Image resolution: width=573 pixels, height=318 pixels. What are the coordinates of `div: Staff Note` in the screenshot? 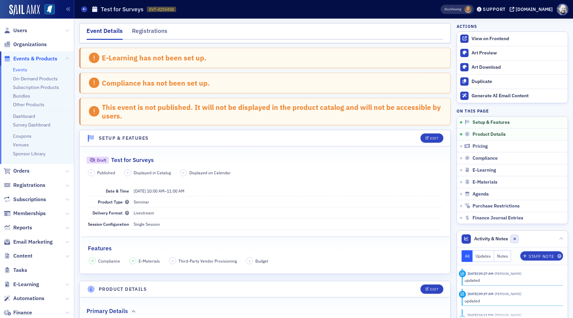 It's located at (541, 256).